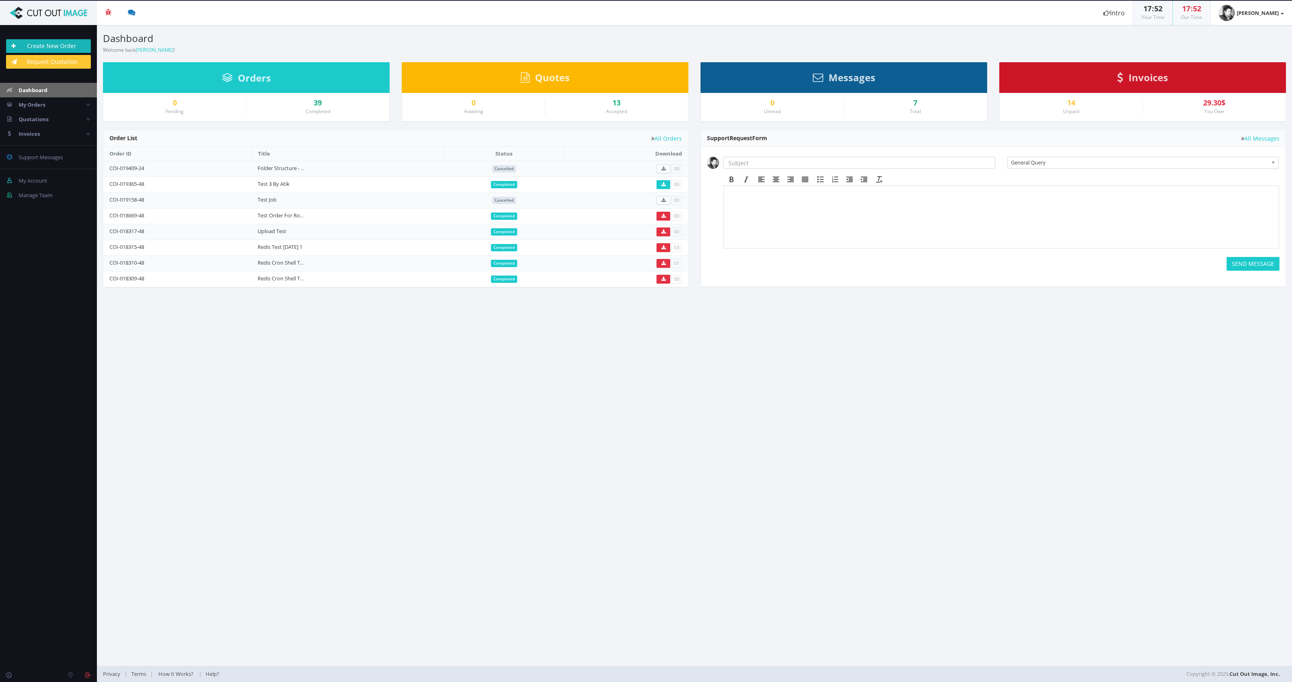  What do you see at coordinates (1214, 111) in the screenshot?
I see `small: You Owe` at bounding box center [1214, 111].